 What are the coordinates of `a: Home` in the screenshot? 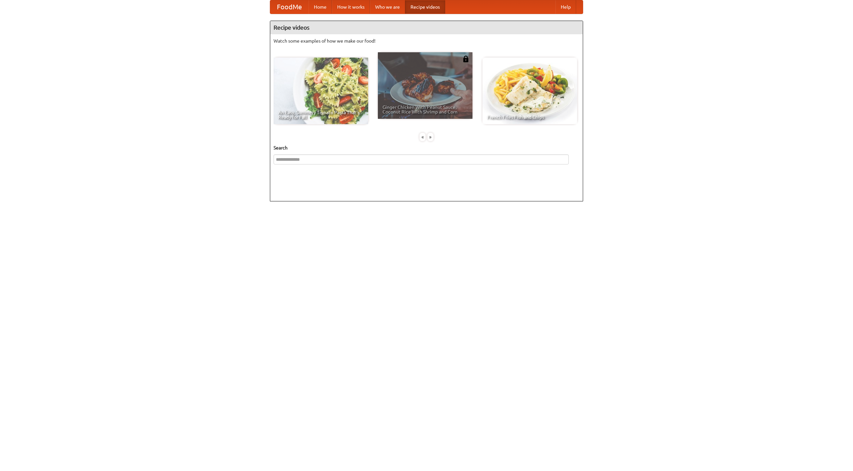 It's located at (320, 7).